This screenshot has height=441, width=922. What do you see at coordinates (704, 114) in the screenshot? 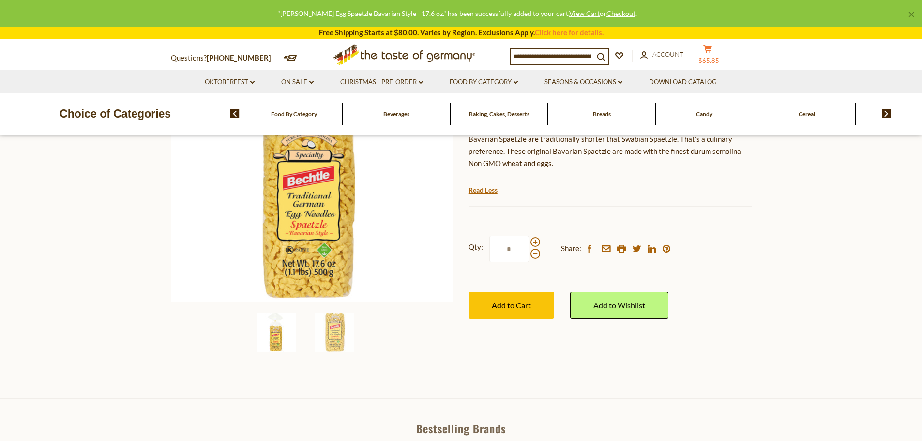
I see `span: Candy` at bounding box center [704, 114].